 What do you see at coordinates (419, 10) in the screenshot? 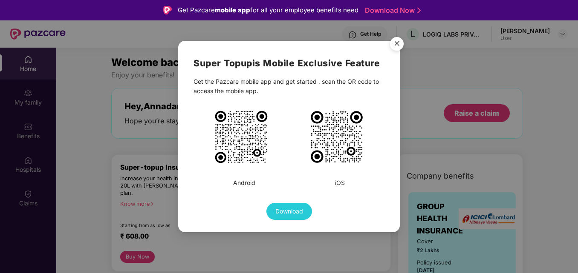
I see `img: Stroke` at bounding box center [419, 10].